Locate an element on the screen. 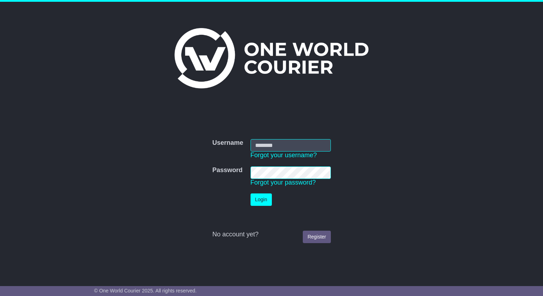 This screenshot has width=543, height=296. button: Login is located at coordinates (261, 200).